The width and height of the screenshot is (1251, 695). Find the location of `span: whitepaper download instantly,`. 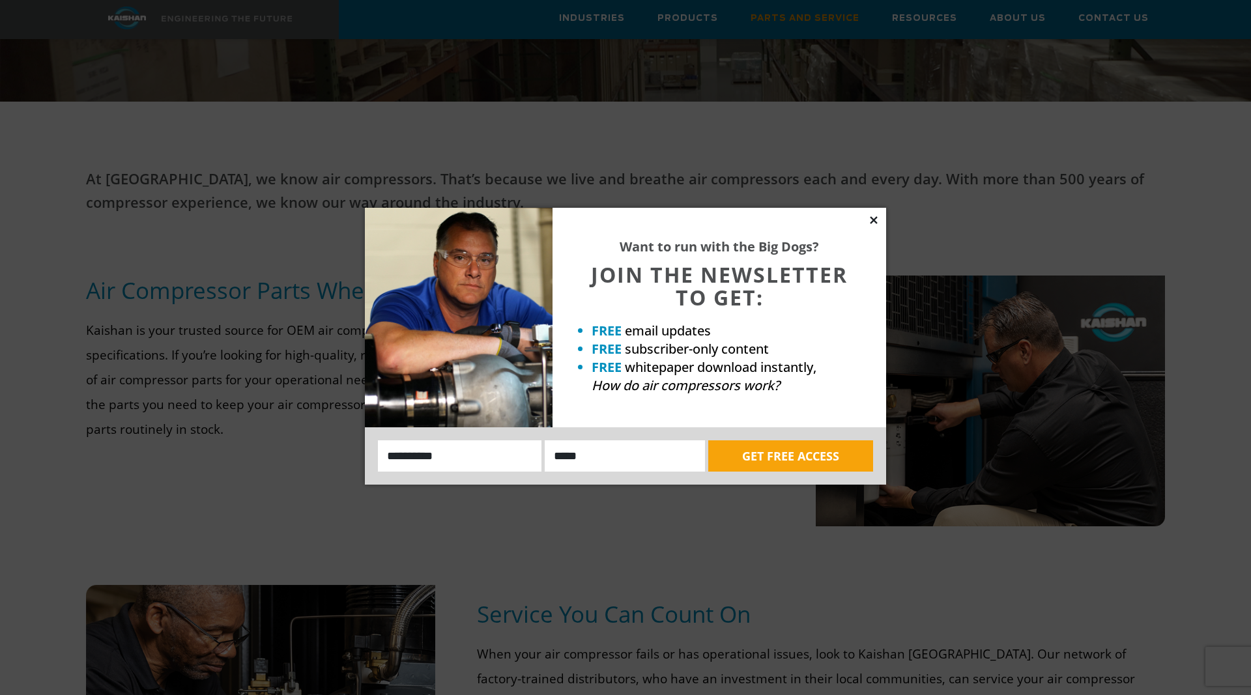

span: whitepaper download instantly, is located at coordinates (721, 367).